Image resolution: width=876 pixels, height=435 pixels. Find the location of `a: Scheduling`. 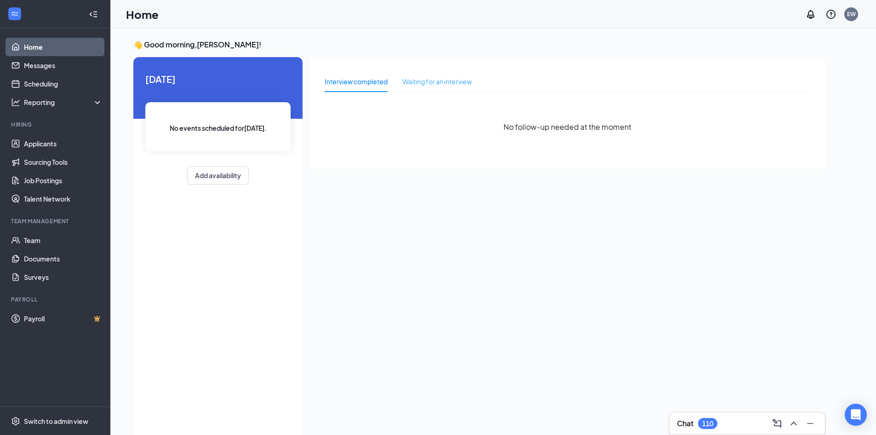

a: Scheduling is located at coordinates (63, 84).